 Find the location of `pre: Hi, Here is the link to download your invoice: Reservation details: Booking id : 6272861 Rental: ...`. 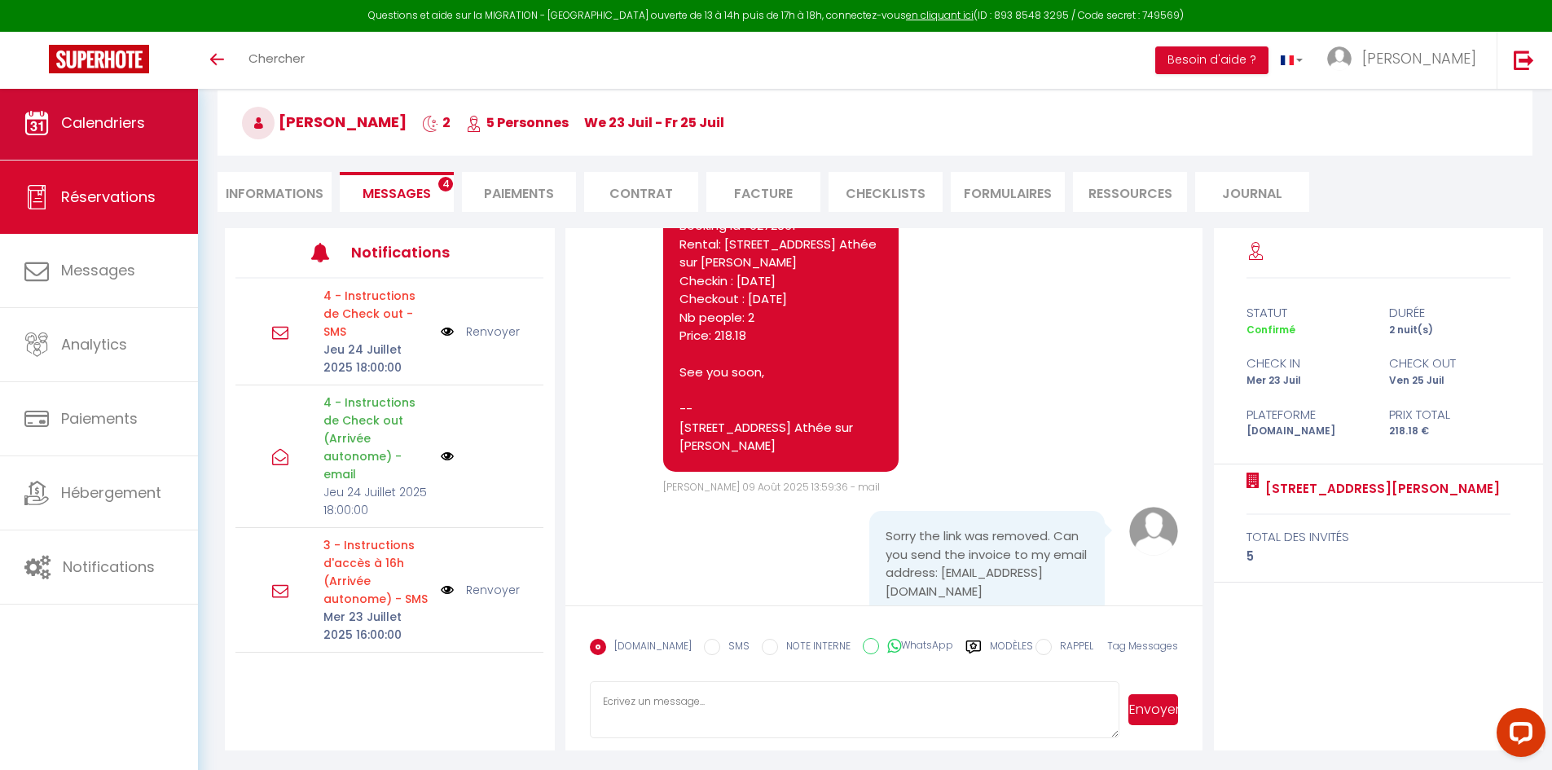

pre: Hi, Here is the link to download your invoice: Reservation details: Booking id : 6272861 Rental: ... is located at coordinates (780, 272).